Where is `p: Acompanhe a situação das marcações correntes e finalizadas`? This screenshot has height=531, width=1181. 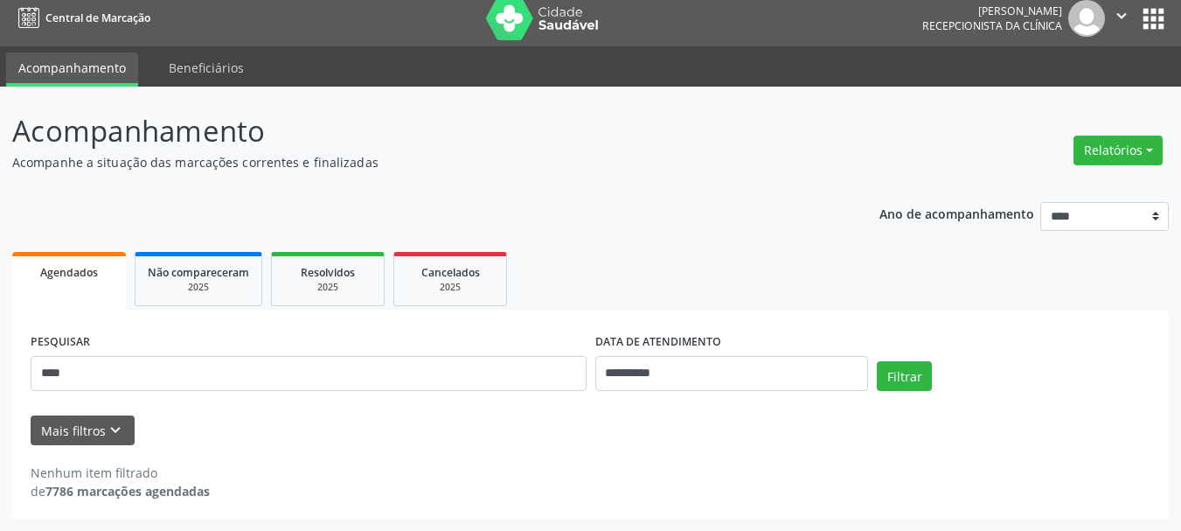 p: Acompanhe a situação das marcações correntes e finalizadas is located at coordinates (417, 162).